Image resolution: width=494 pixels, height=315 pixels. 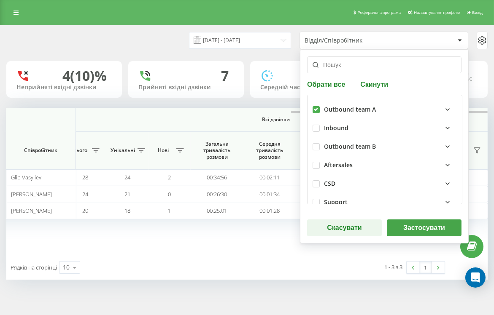 What do you see at coordinates (269, 211) in the screenshot?
I see `td: 00:01:28` at bounding box center [269, 211].